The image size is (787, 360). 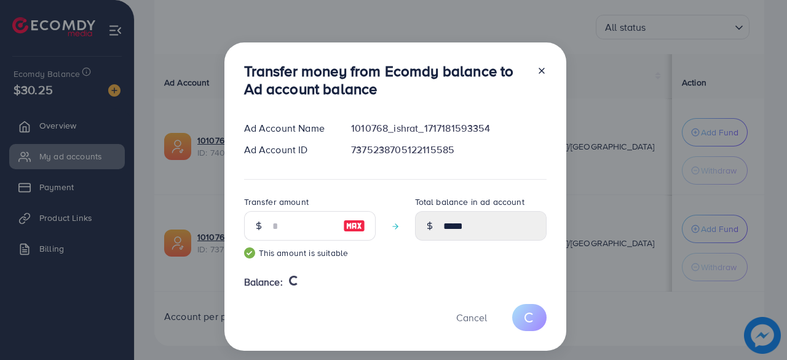 What do you see at coordinates (310, 253) in the screenshot?
I see `small: This amount is suitable` at bounding box center [310, 253].